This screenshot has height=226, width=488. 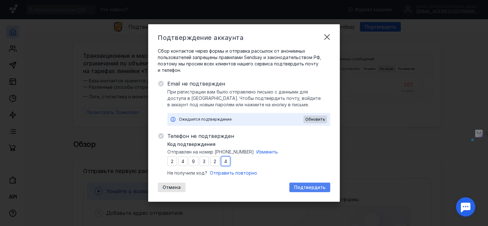 I want to click on span: Подтвердить, so click(x=310, y=187).